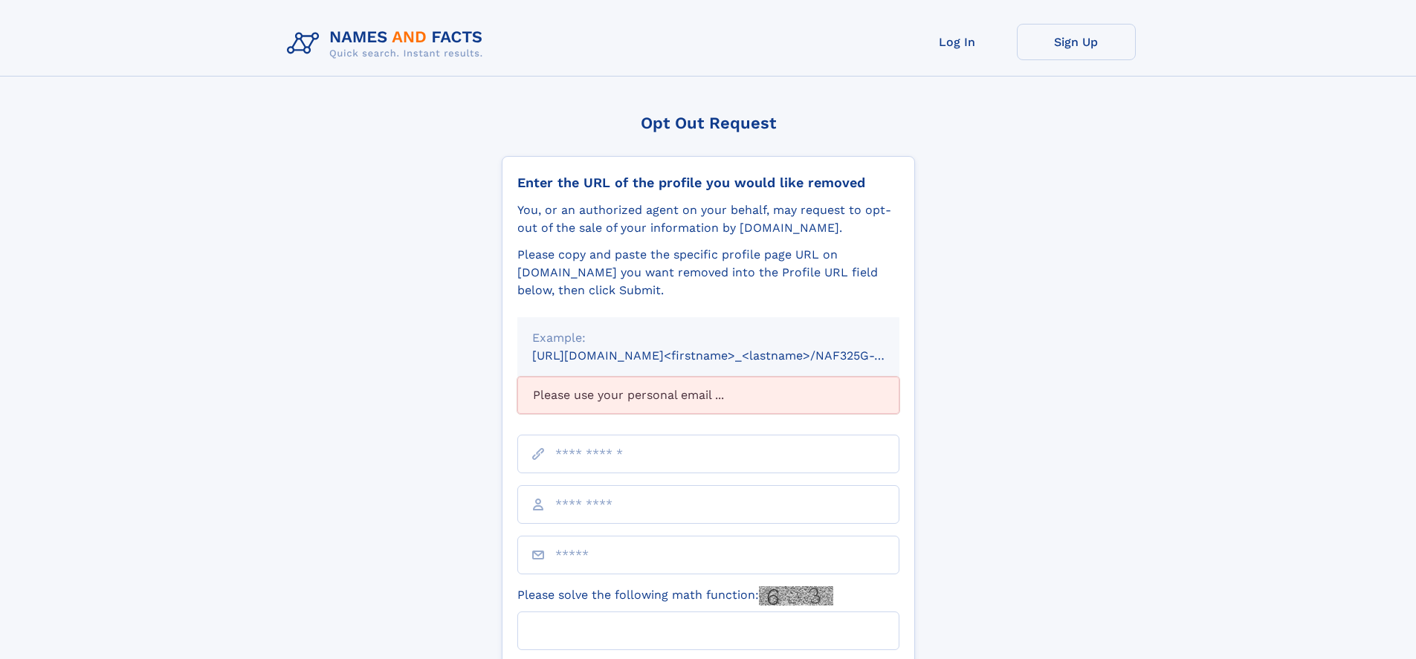 This screenshot has height=659, width=1416. Describe the element at coordinates (708, 338) in the screenshot. I see `div: Example:` at that location.